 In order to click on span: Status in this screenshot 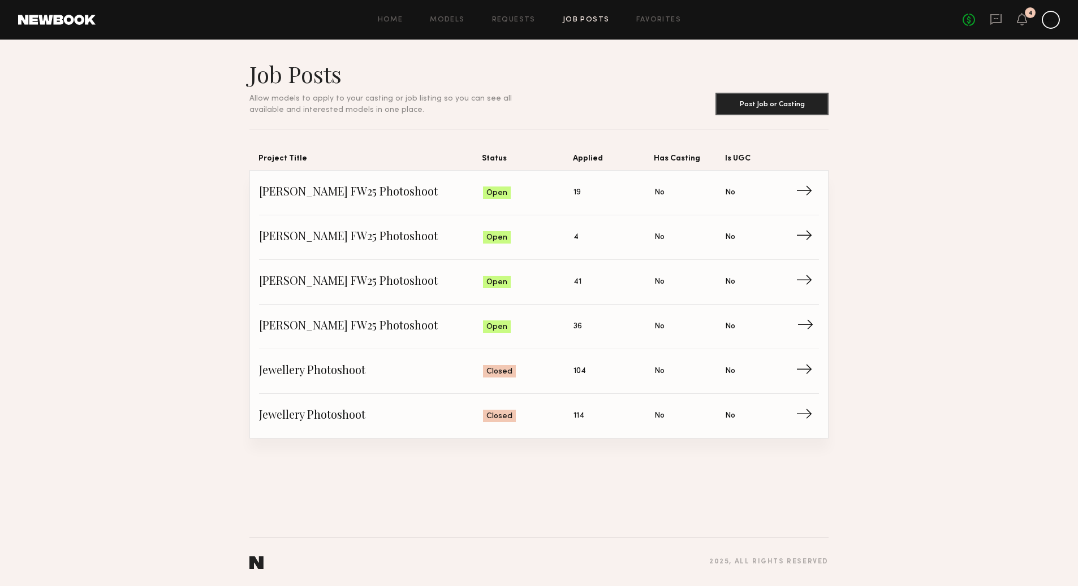, I will do `click(527, 161)`.